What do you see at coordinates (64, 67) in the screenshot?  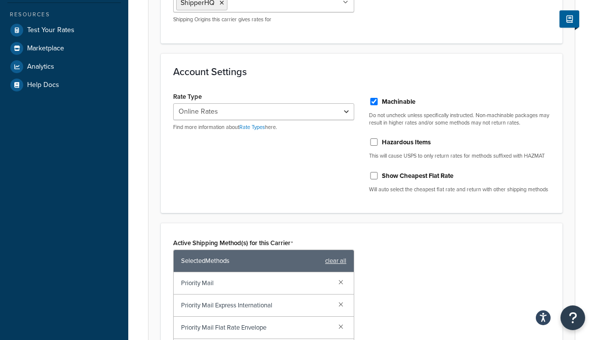 I see `a: Analytics` at bounding box center [64, 67].